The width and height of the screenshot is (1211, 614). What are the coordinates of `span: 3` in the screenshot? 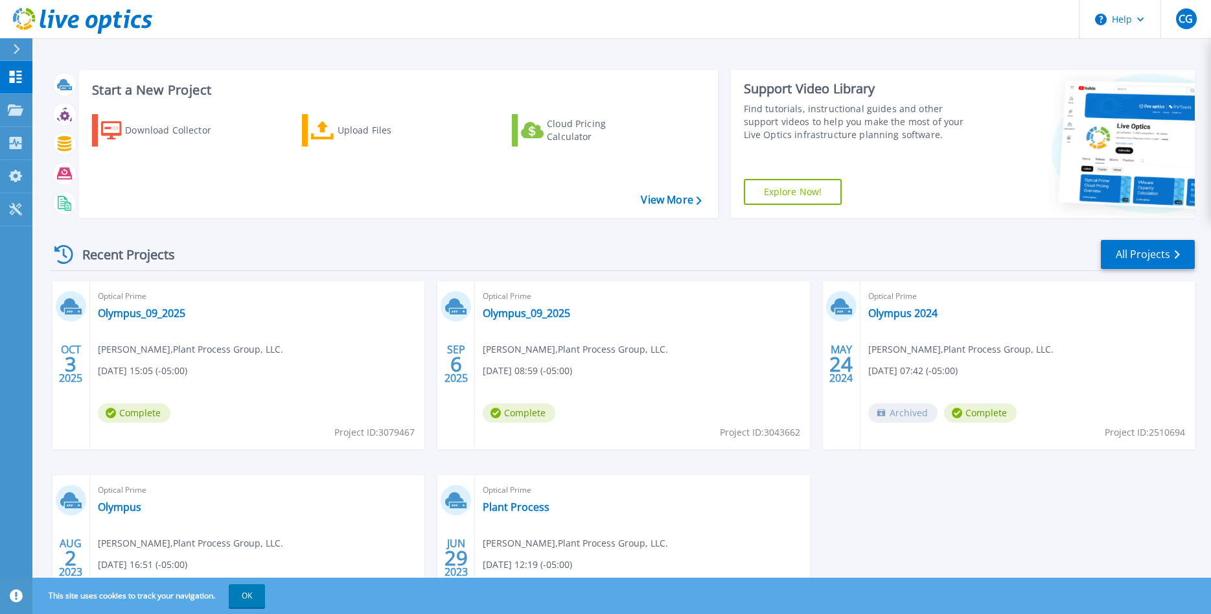 It's located at (71, 363).